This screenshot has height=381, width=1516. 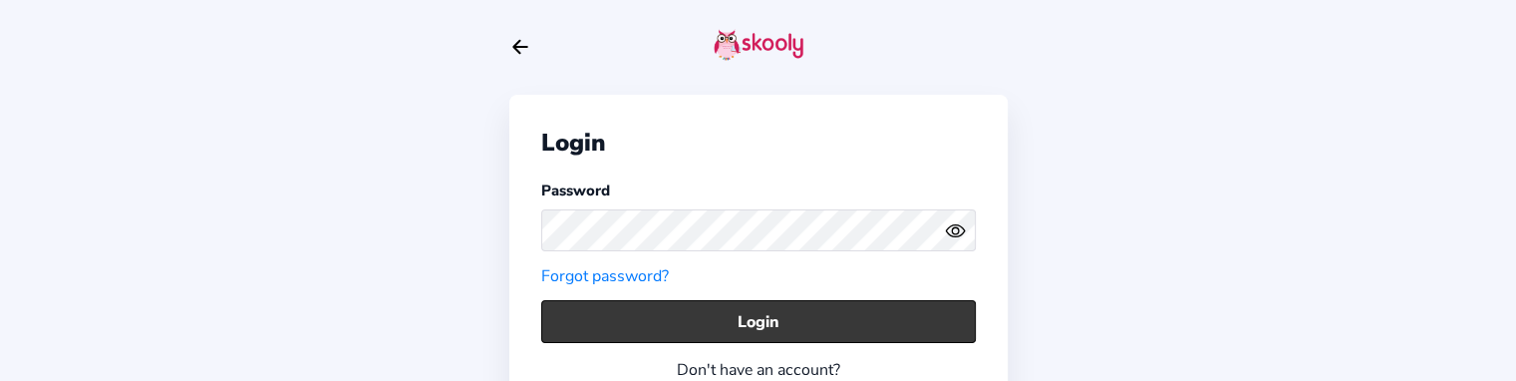 I want to click on a: Forgot password?, so click(x=605, y=276).